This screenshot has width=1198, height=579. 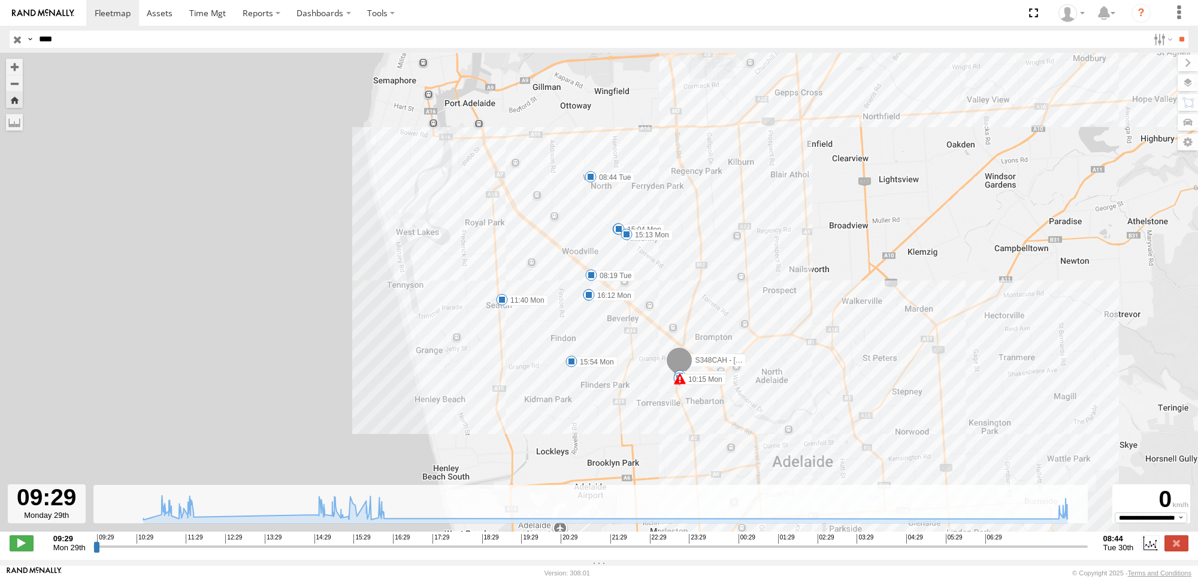 I want to click on span: Mon 29th Sep 2025, so click(x=70, y=547).